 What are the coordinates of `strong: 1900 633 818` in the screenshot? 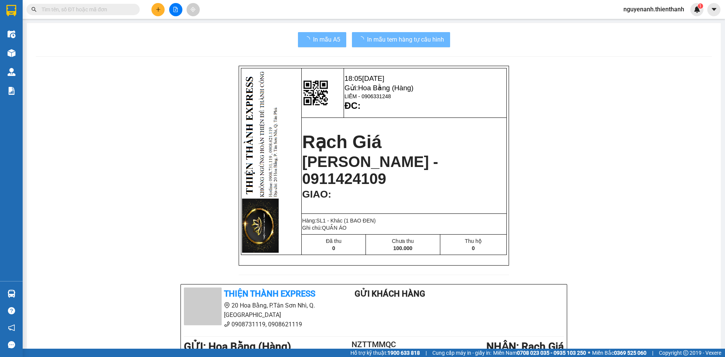 It's located at (404, 353).